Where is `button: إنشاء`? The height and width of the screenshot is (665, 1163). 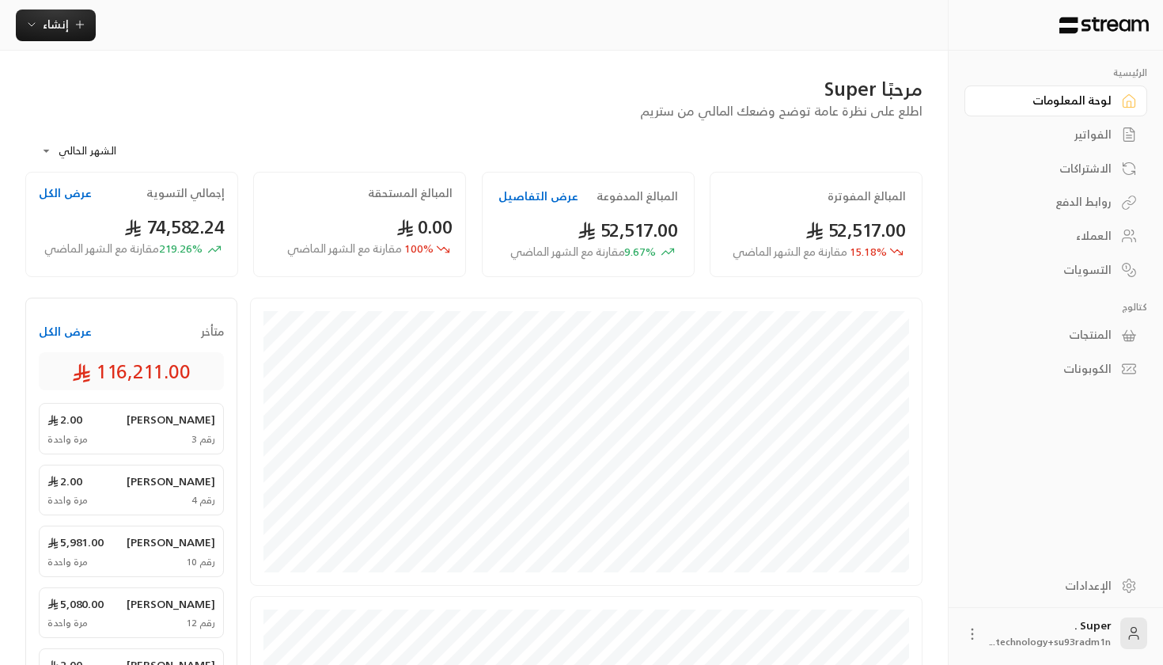
button: إنشاء is located at coordinates (55, 25).